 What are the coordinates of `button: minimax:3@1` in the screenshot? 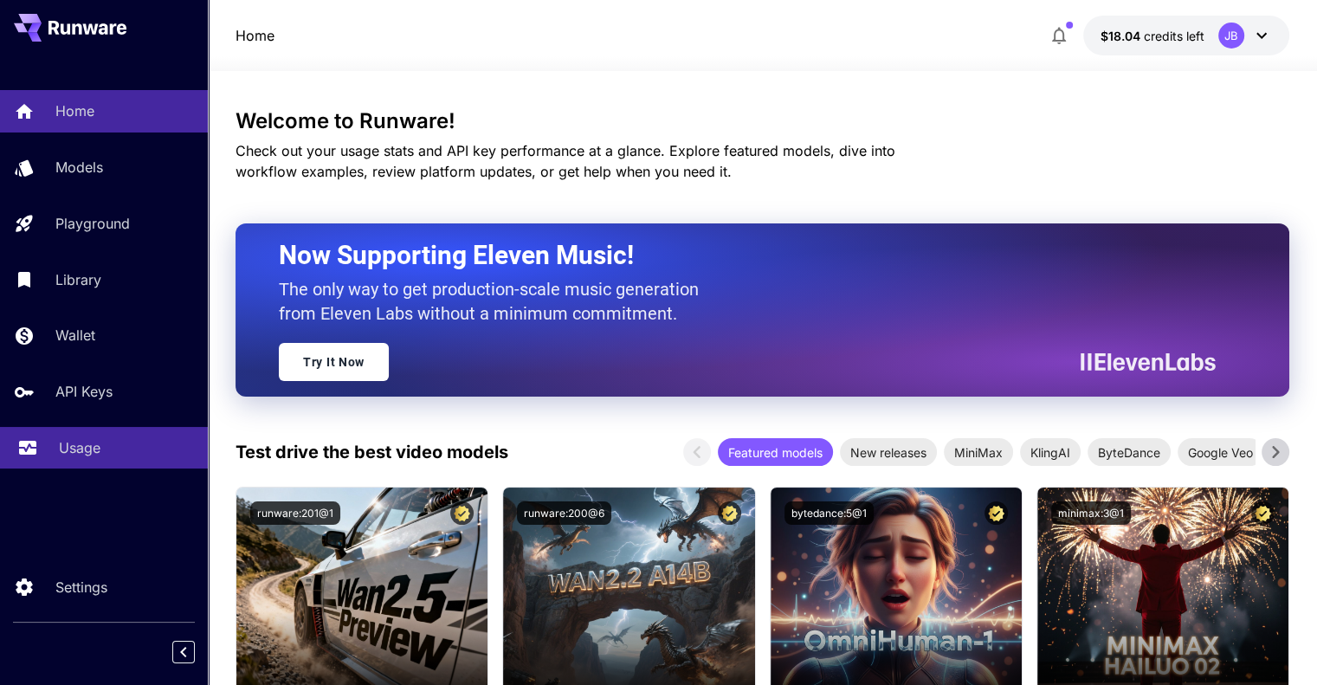 It's located at (1091, 513).